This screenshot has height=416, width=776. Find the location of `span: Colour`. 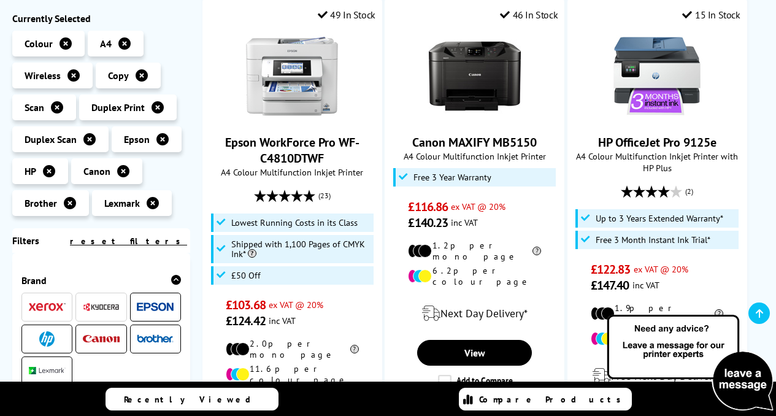

span: Colour is located at coordinates (39, 44).